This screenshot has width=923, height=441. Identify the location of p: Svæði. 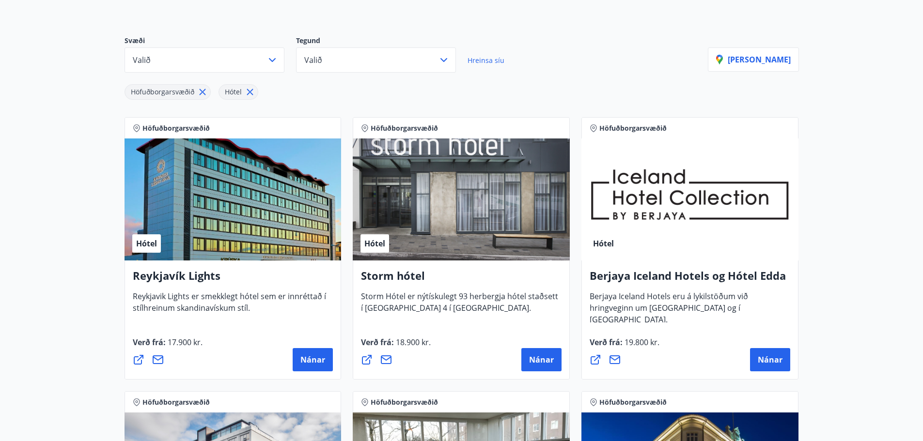
(210, 42).